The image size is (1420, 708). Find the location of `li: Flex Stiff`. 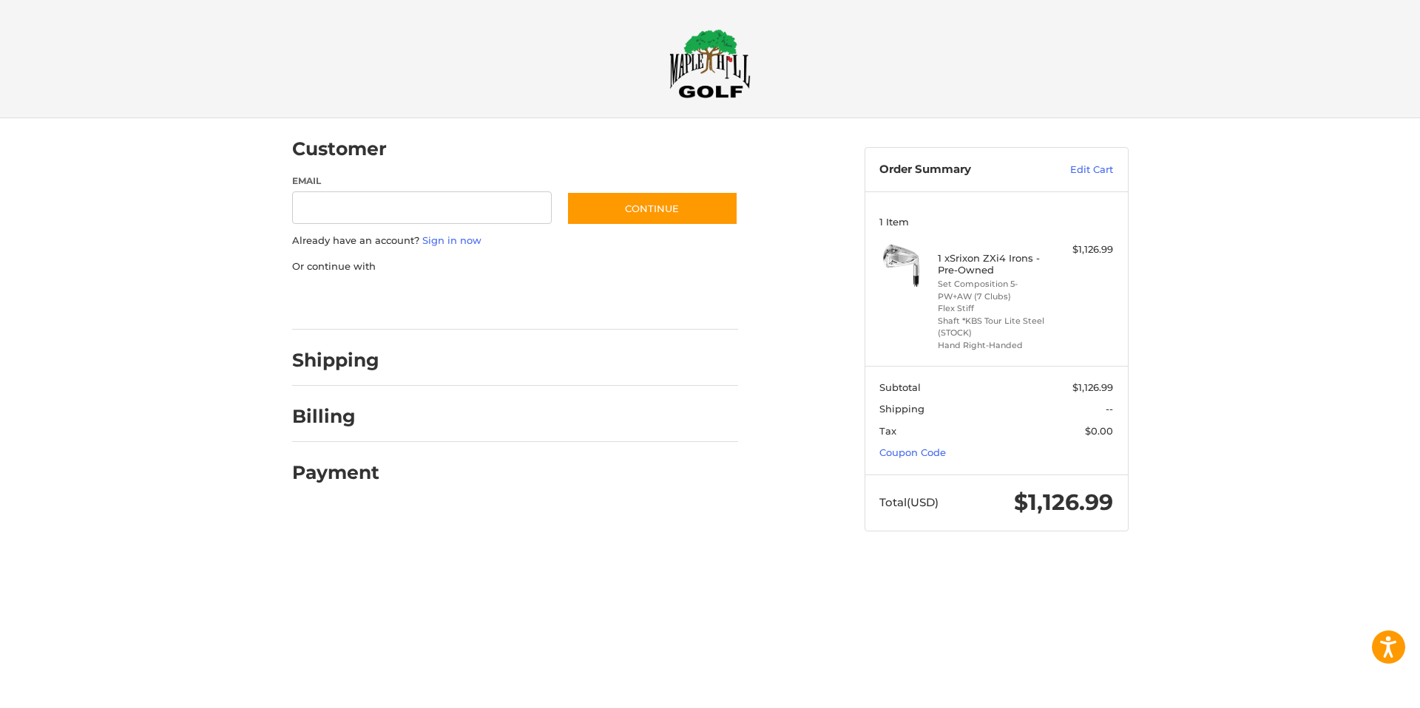

li: Flex Stiff is located at coordinates (994, 308).